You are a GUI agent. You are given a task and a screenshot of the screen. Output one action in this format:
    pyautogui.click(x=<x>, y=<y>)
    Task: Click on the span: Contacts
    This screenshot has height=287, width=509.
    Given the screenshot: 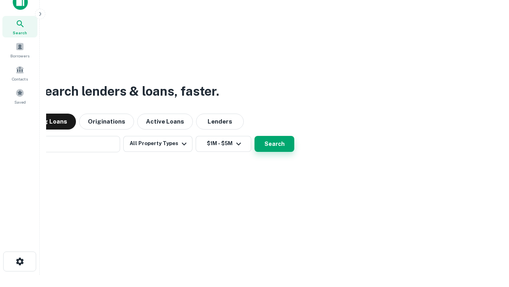 What is the action you would take?
    pyautogui.click(x=20, y=79)
    